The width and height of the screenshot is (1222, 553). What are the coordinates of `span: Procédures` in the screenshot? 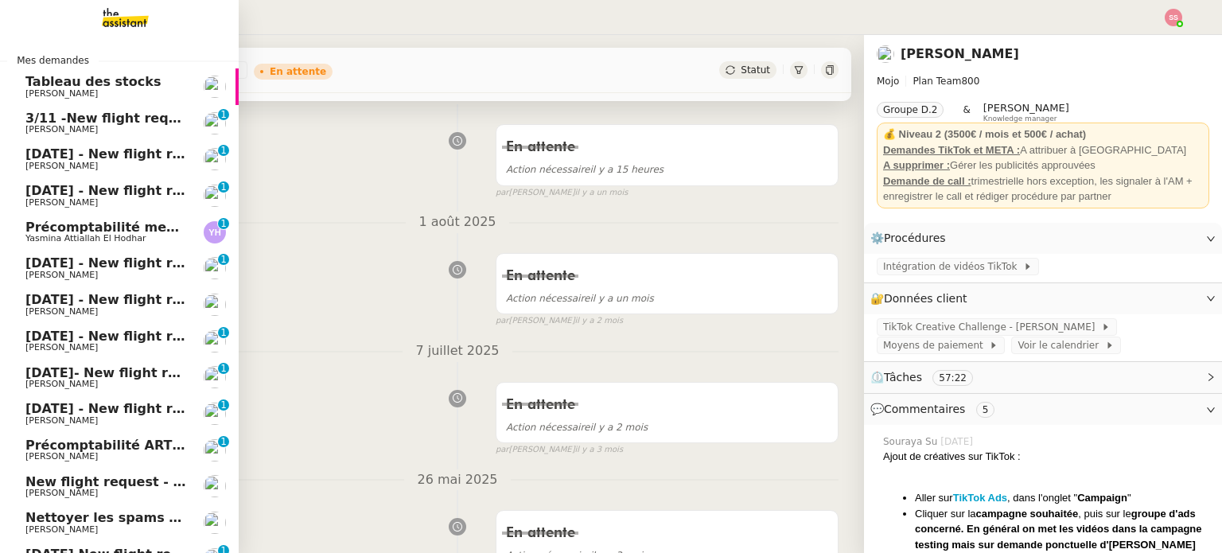 It's located at (915, 238).